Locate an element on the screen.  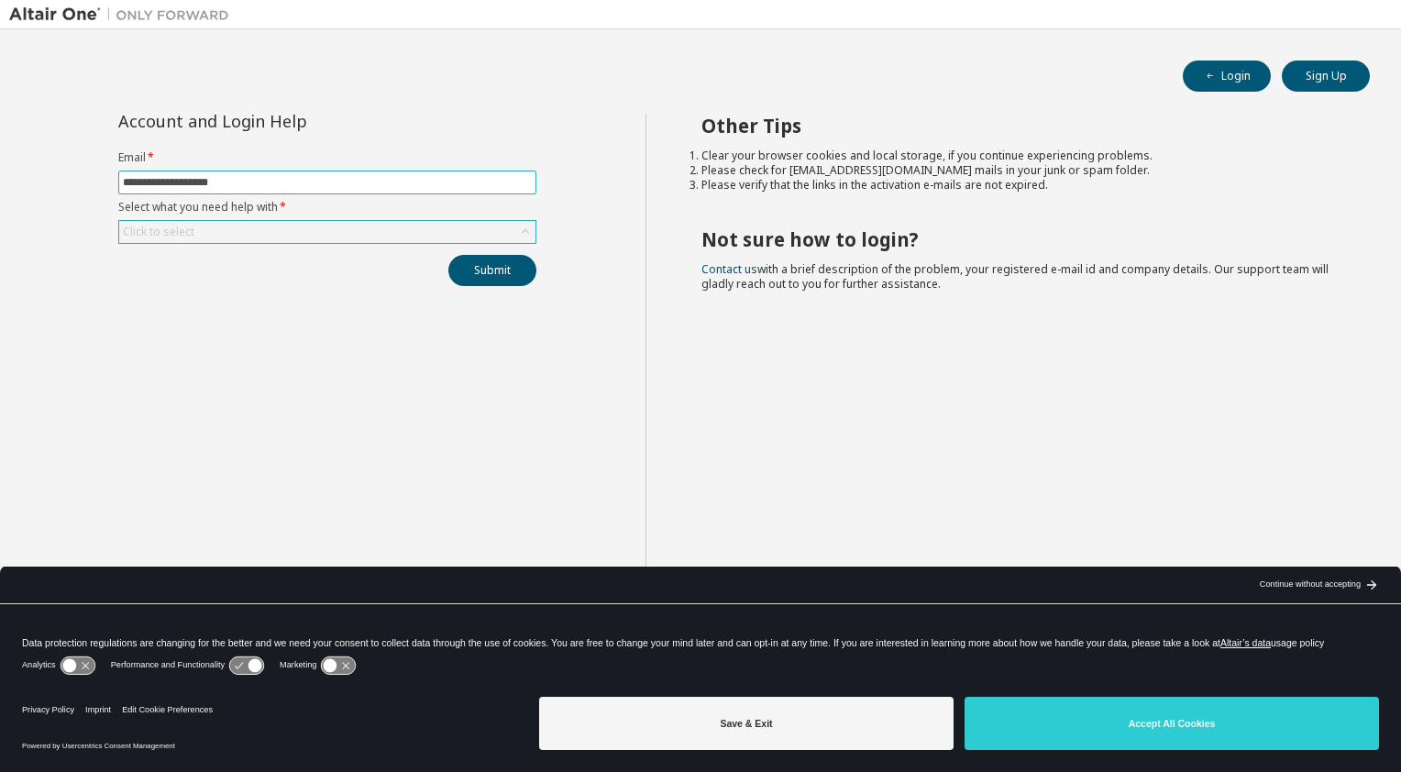
li: Clear your browser cookies and local storage, if you continue experiencing problems. is located at coordinates (1019, 156).